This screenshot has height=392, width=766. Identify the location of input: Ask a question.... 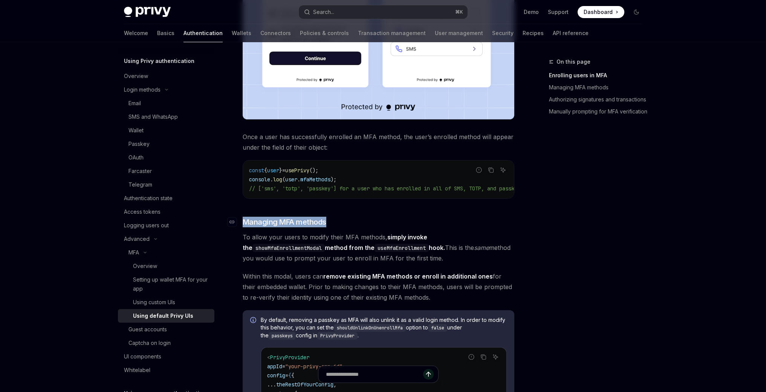
(374, 374).